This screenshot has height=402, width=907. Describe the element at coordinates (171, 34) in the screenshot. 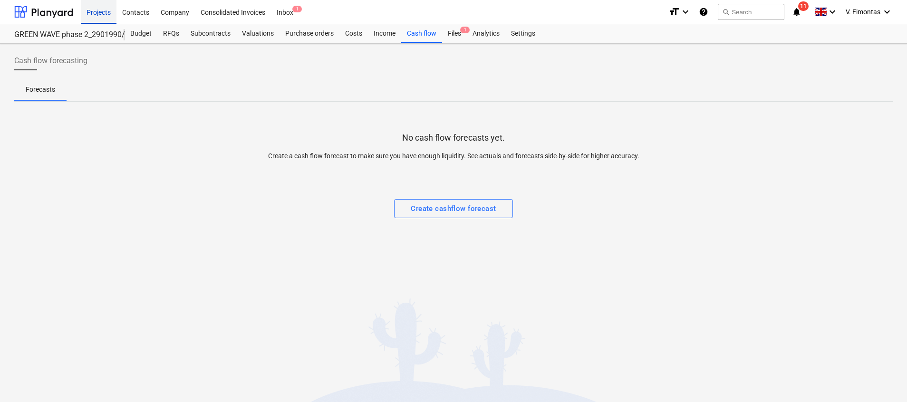

I see `div: RFQs` at that location.